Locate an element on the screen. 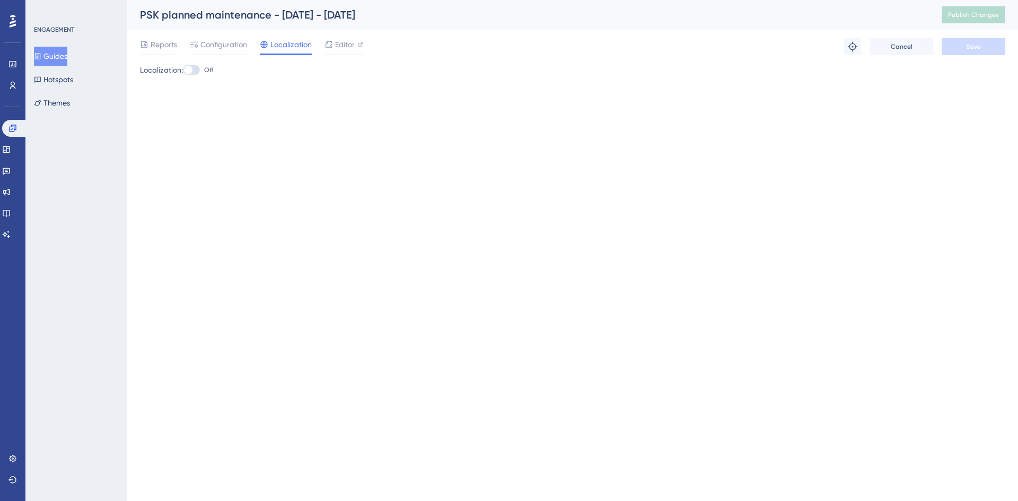  span: Reports is located at coordinates (164, 45).